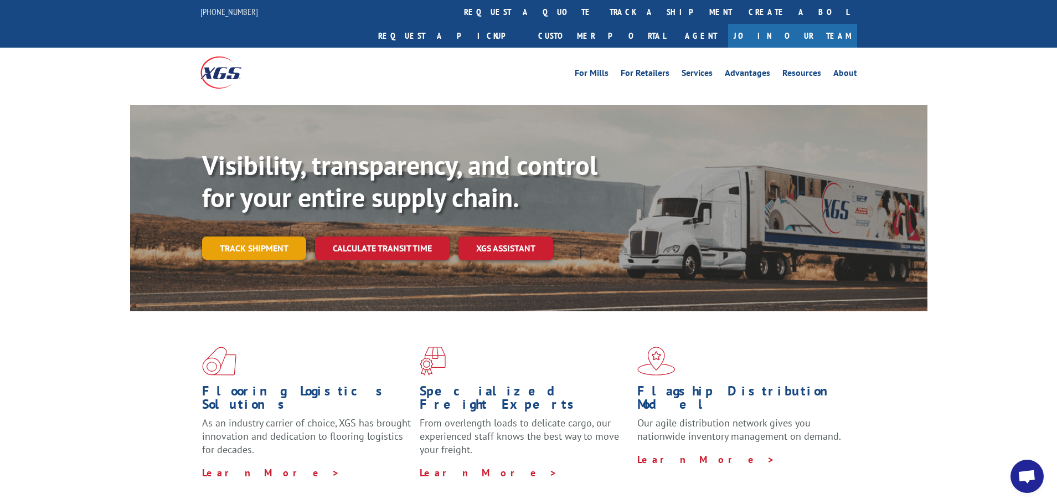 This screenshot has height=504, width=1057. I want to click on a: Advantages, so click(747, 75).